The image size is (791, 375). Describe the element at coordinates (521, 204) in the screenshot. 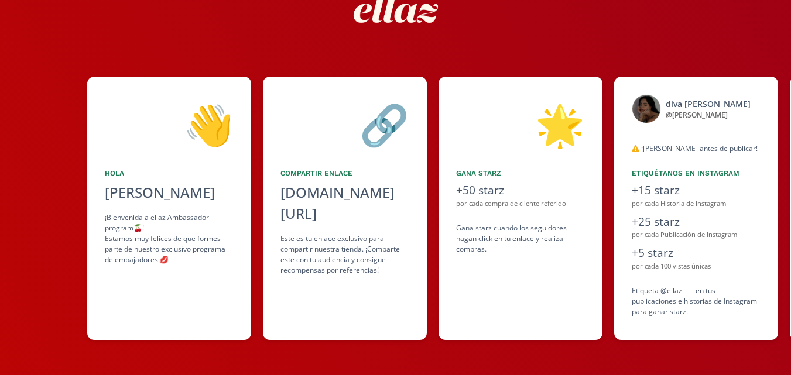

I see `div: por cada compra de cliente referido` at that location.